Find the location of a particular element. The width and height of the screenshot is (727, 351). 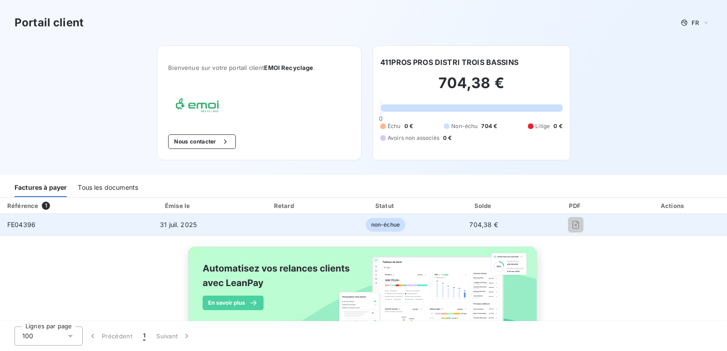

span: Non-échu is located at coordinates (464, 126).